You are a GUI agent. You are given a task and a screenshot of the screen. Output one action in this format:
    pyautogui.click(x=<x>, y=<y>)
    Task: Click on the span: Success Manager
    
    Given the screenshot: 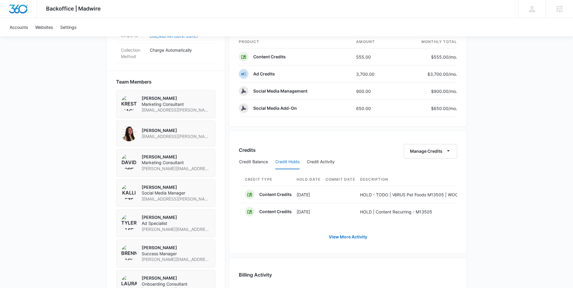 What is the action you would take?
    pyautogui.click(x=176, y=254)
    